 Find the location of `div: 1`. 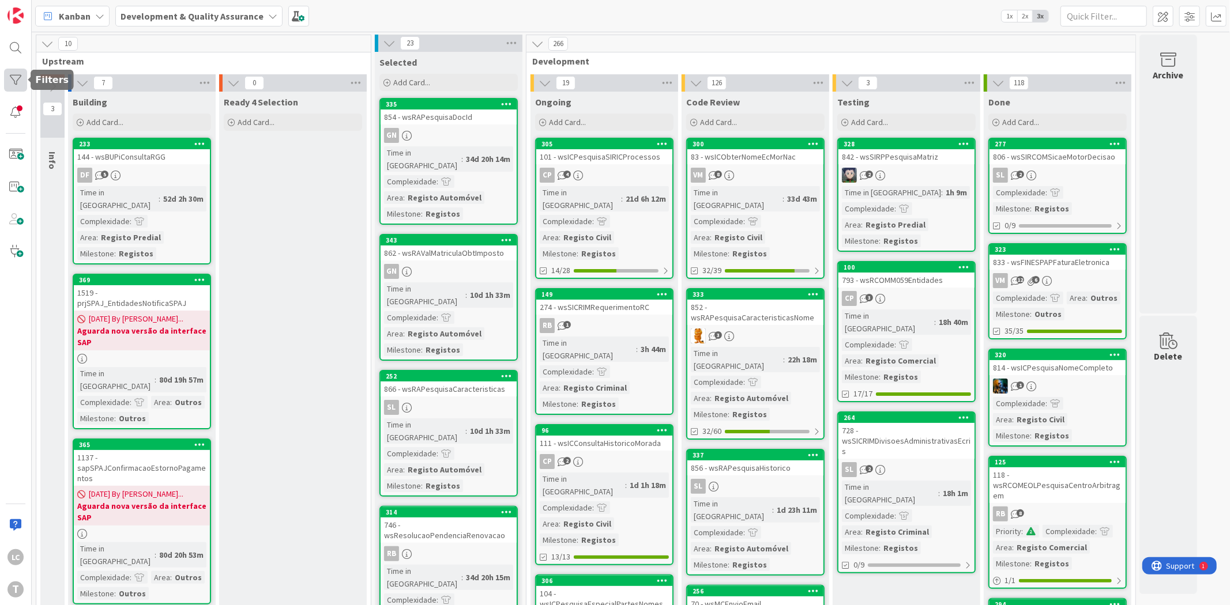

div: 1 is located at coordinates (61, 9).